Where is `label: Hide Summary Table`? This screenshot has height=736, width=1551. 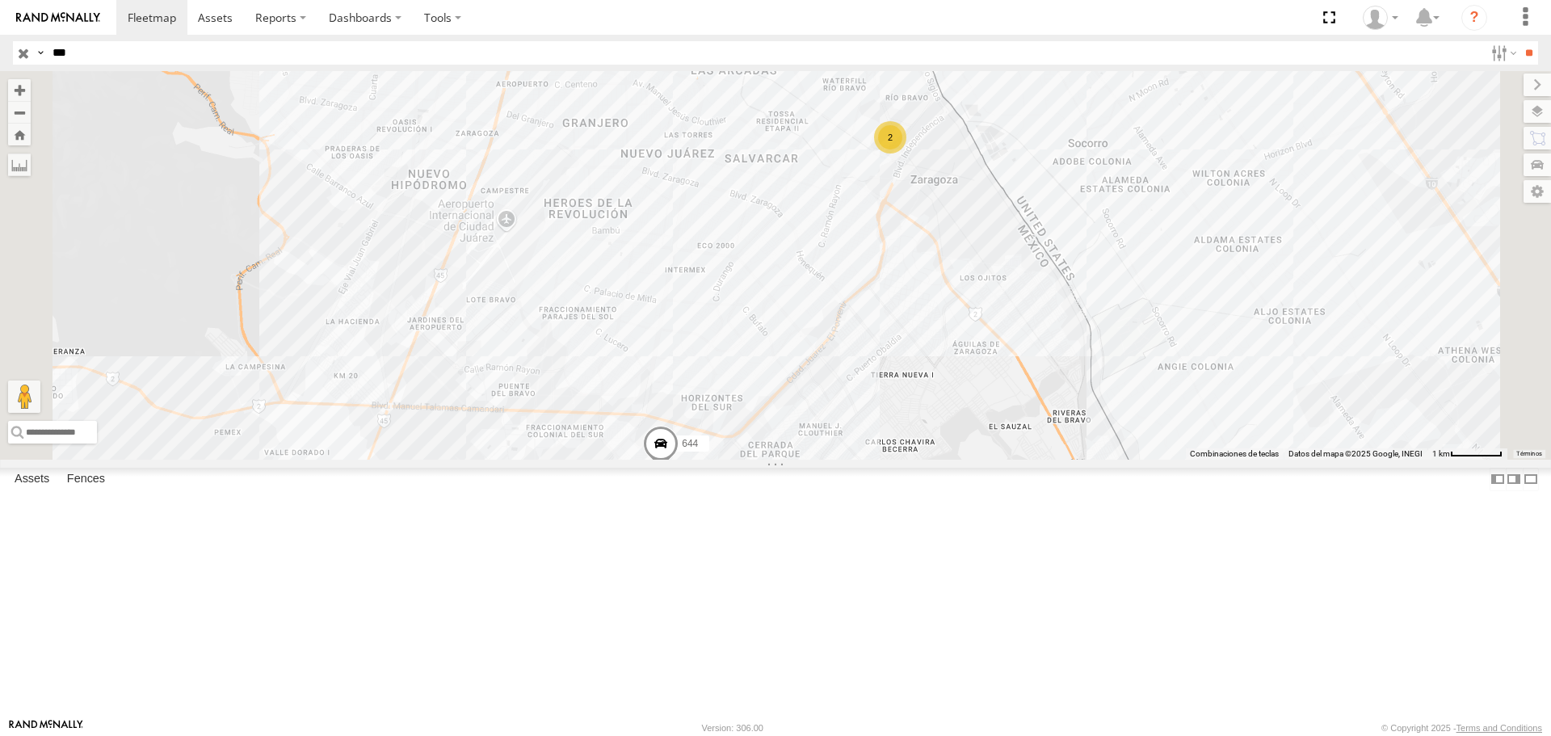
label: Hide Summary Table is located at coordinates (1531, 479).